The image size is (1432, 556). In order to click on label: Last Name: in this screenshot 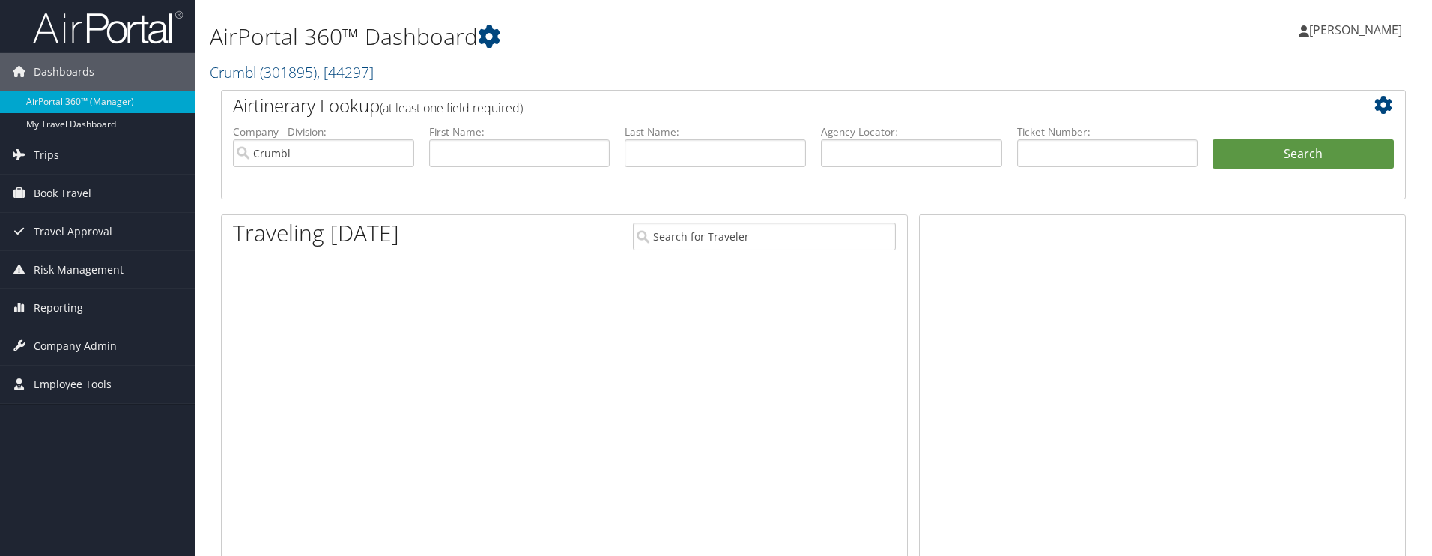, I will do `click(715, 132)`.